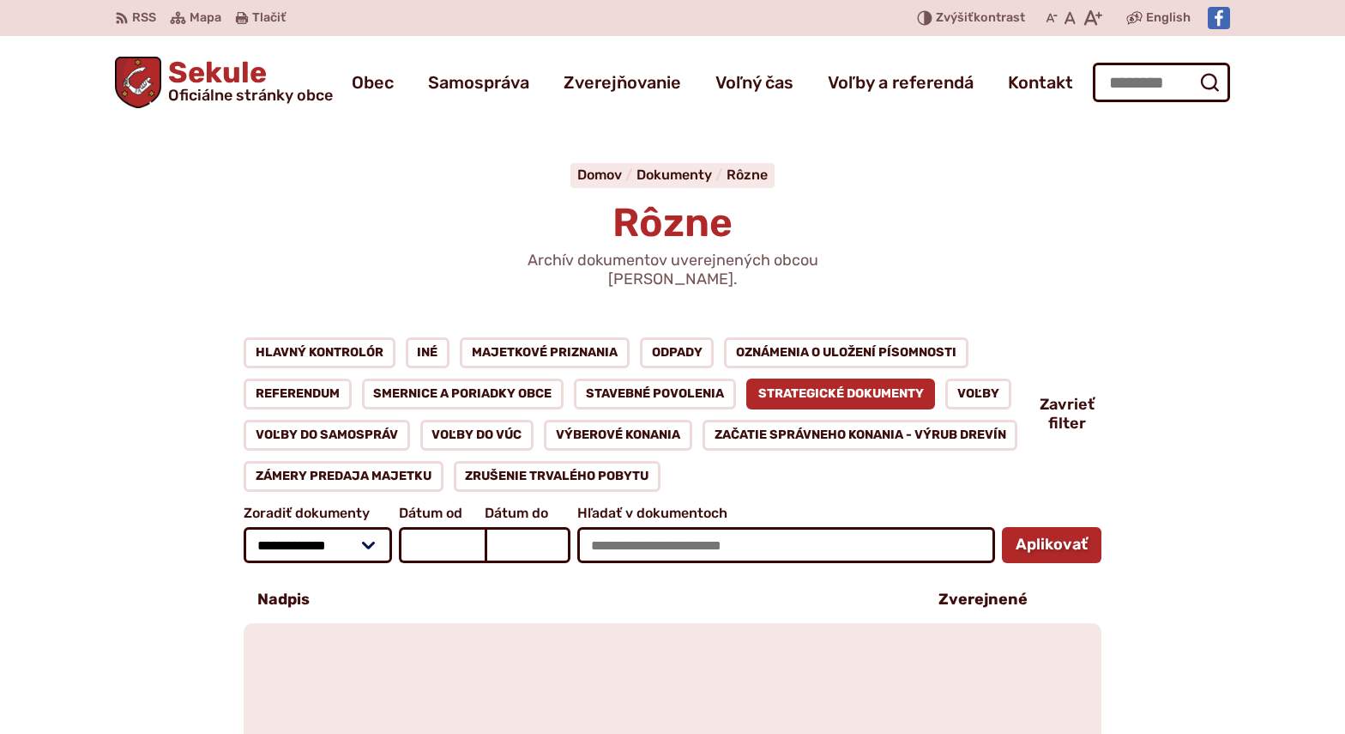 Image resolution: width=1345 pixels, height=734 pixels. Describe the element at coordinates (1052, 545) in the screenshot. I see `button: Aplikovať` at that location.